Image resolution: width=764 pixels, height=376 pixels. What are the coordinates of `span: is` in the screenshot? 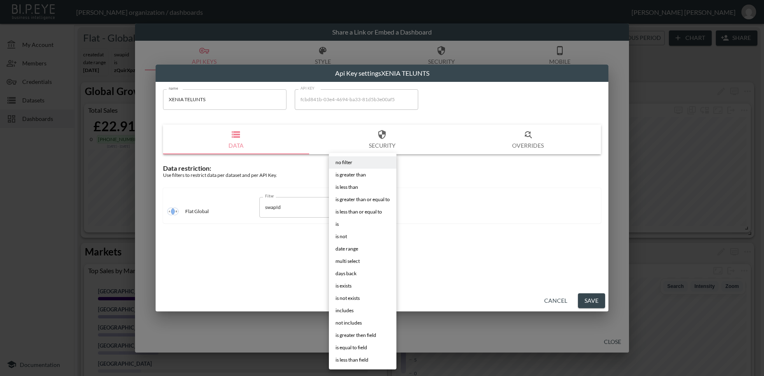 It's located at (337, 224).